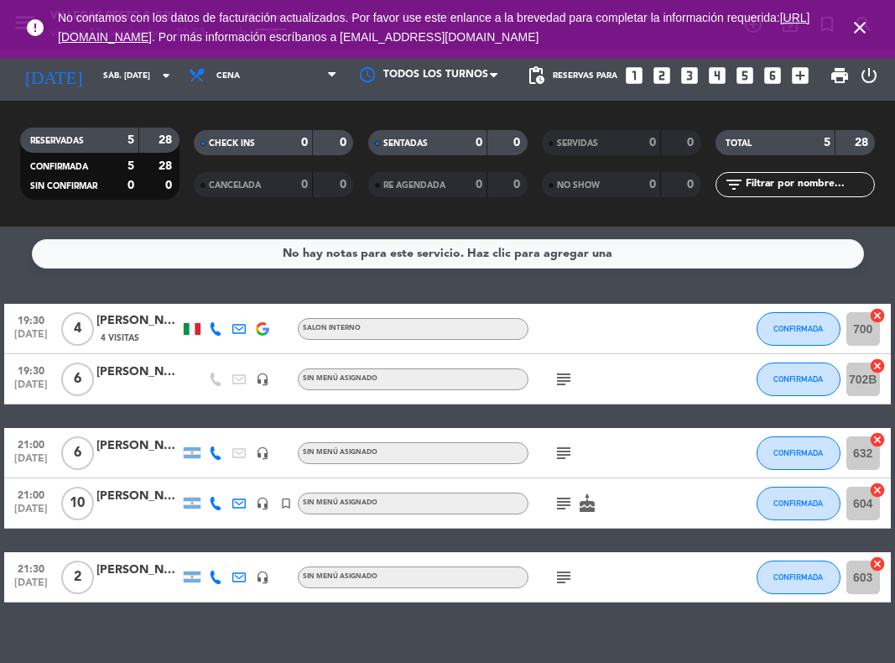 This screenshot has height=663, width=895. I want to click on span: 2, so click(77, 577).